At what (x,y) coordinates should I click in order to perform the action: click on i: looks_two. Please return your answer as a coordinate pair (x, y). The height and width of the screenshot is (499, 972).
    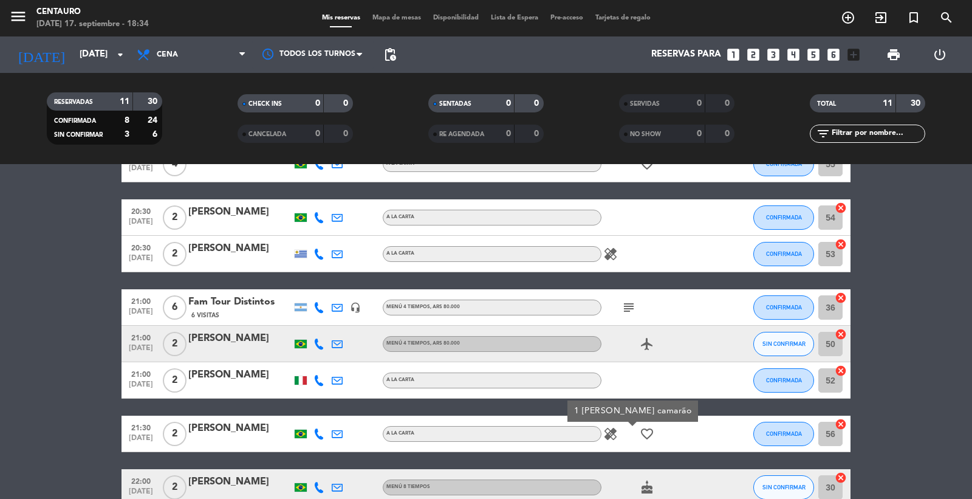
    Looking at the image, I should click on (754, 55).